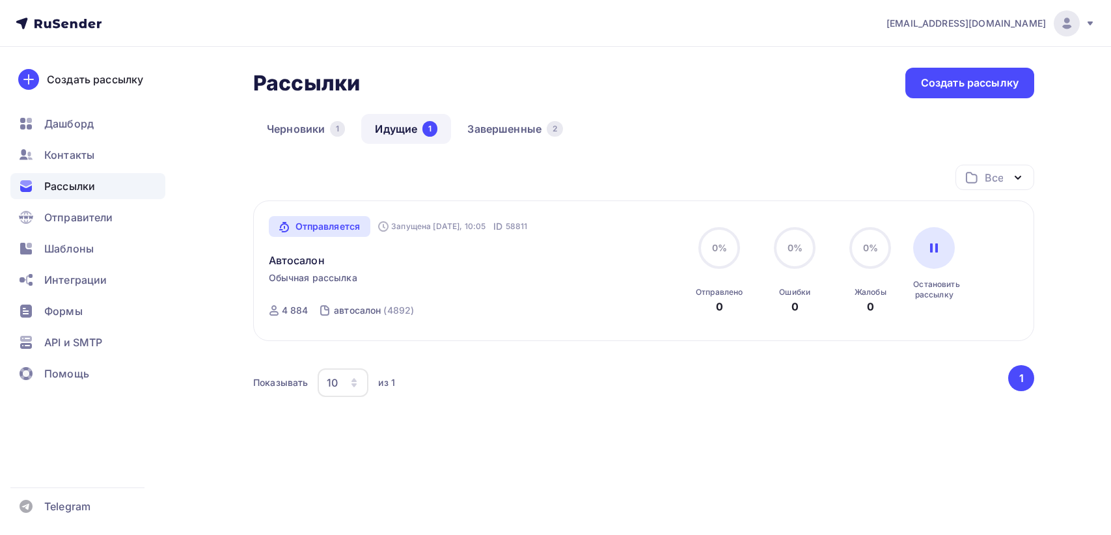 This screenshot has width=1111, height=535. Describe the element at coordinates (88, 311) in the screenshot. I see `a: Формы` at that location.